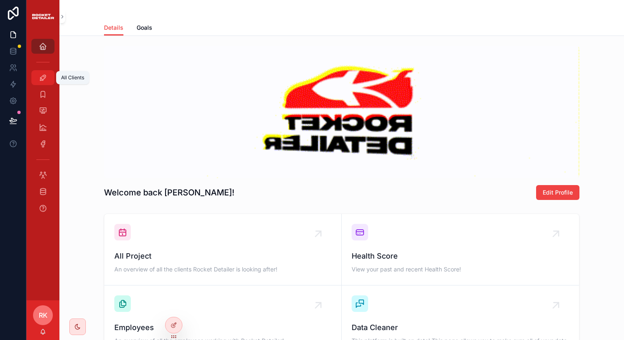 The height and width of the screenshot is (340, 624). I want to click on a: All ProjectAn overview of all the clients Rocket Detailer is looking after!, so click(223, 249).